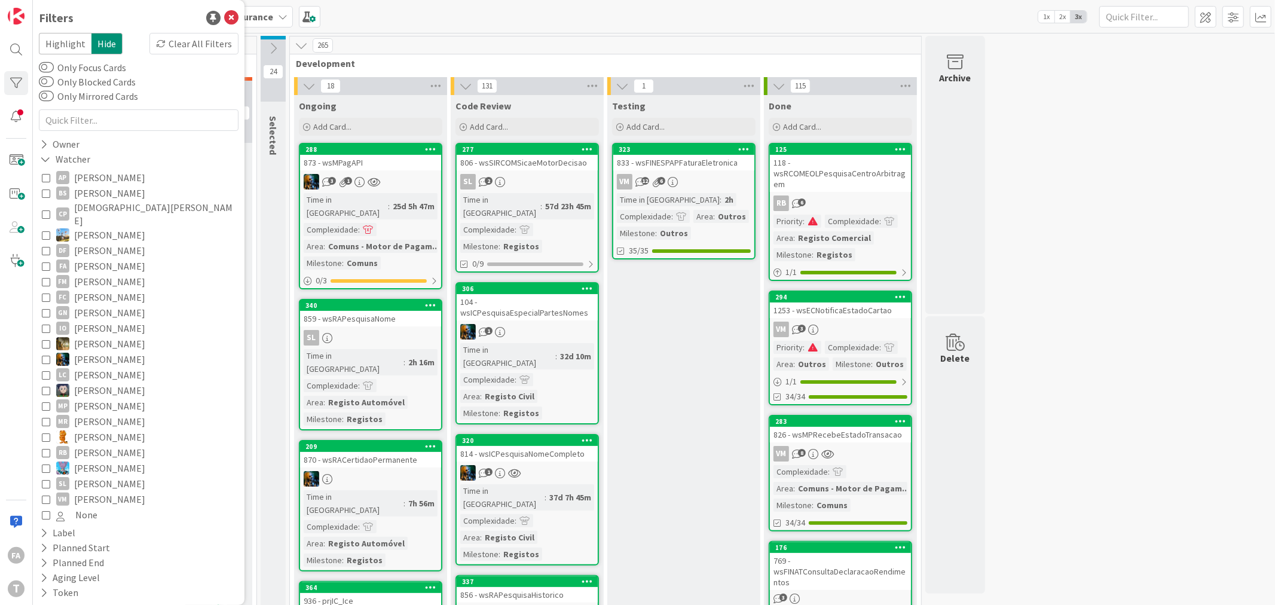  Describe the element at coordinates (801, 328) in the screenshot. I see `span: 3` at that location.